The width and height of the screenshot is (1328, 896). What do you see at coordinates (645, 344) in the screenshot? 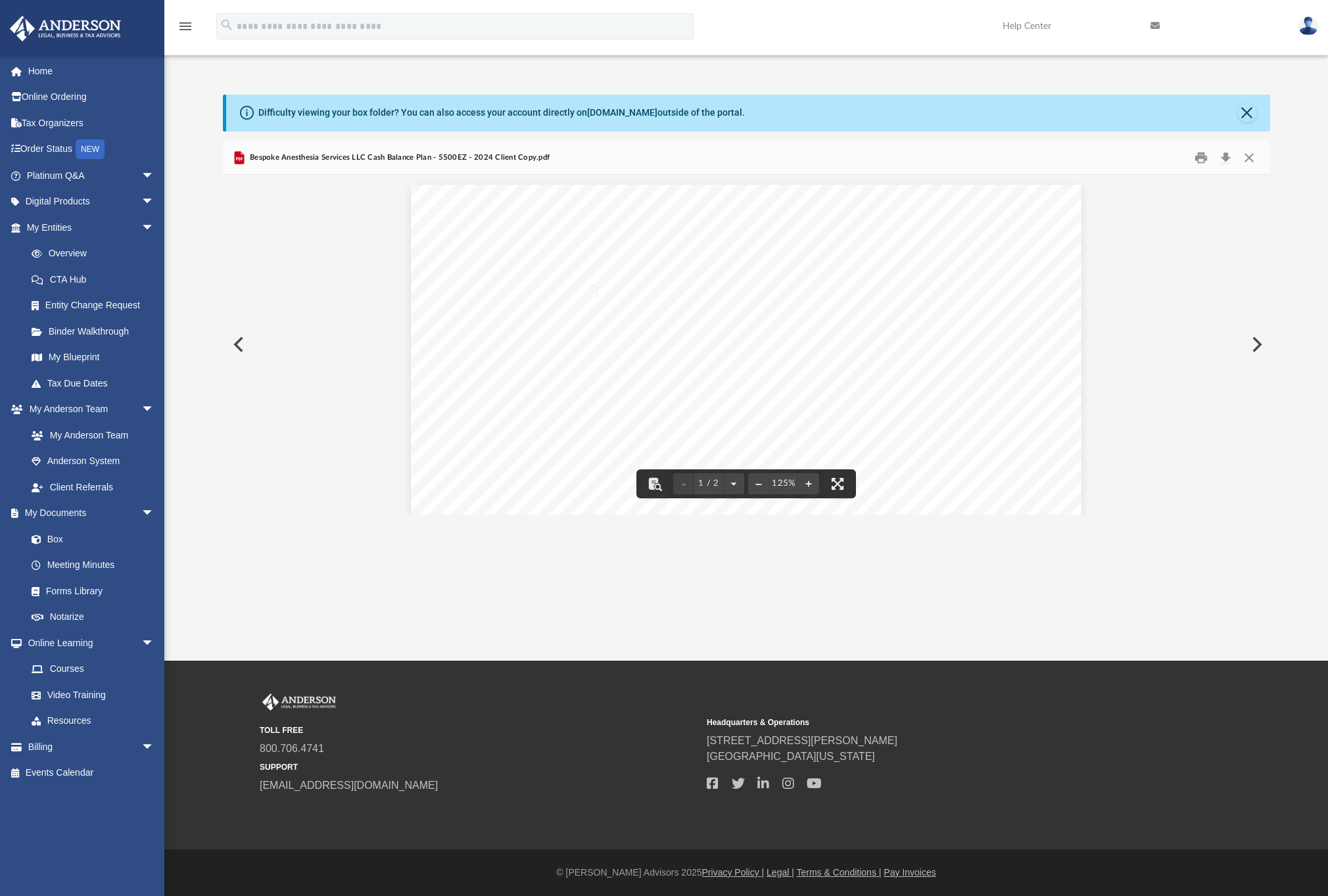
I see `span: the first return filed for the plan;` at bounding box center [645, 344].